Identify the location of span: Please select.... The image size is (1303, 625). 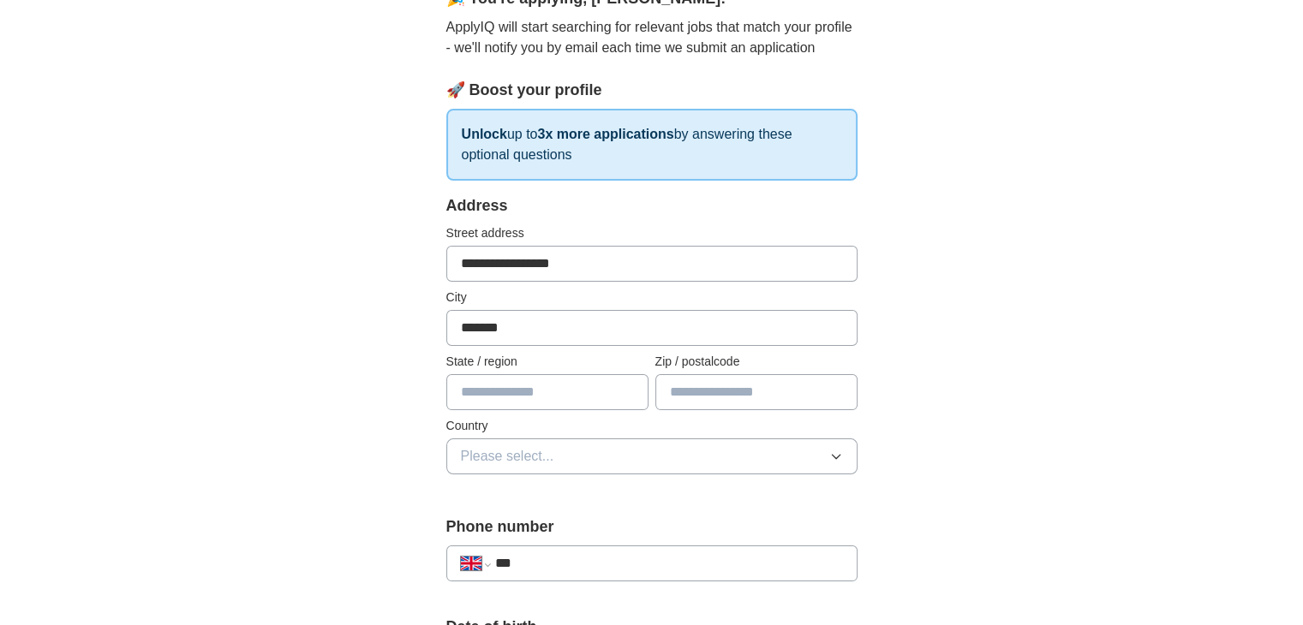
(507, 457).